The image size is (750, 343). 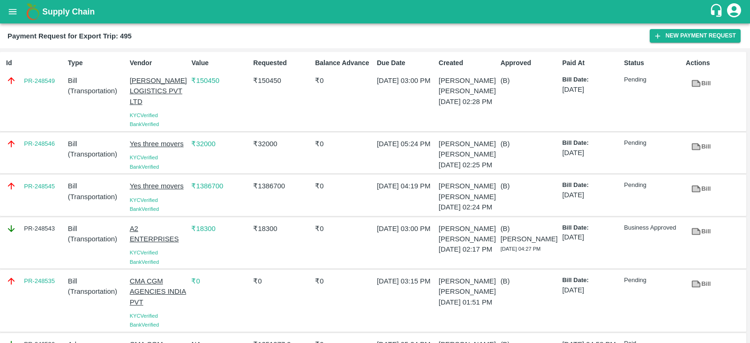 What do you see at coordinates (159, 292) in the screenshot?
I see `p: CMA CGM AGENCIES INDIA PVT` at bounding box center [159, 292].